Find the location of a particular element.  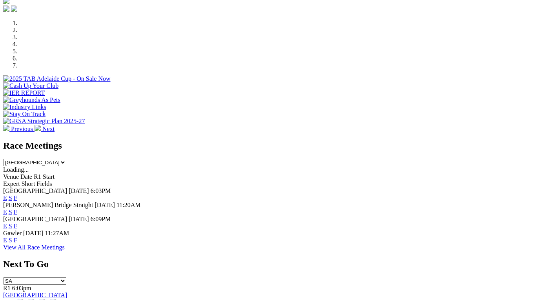

img: twitter.svg is located at coordinates (14, 9).